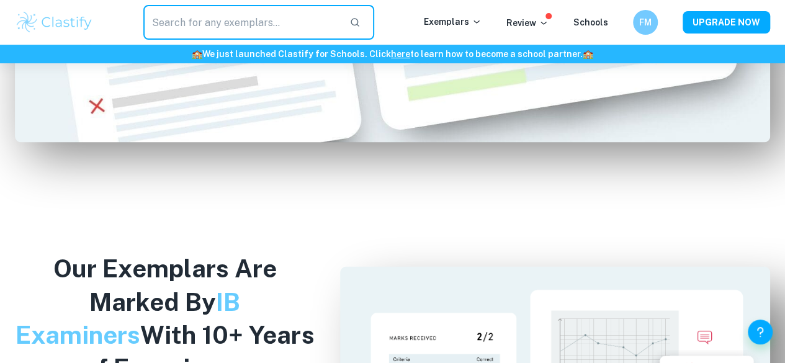 The image size is (785, 363). What do you see at coordinates (128, 318) in the screenshot?
I see `span: IB Examiners` at bounding box center [128, 318].